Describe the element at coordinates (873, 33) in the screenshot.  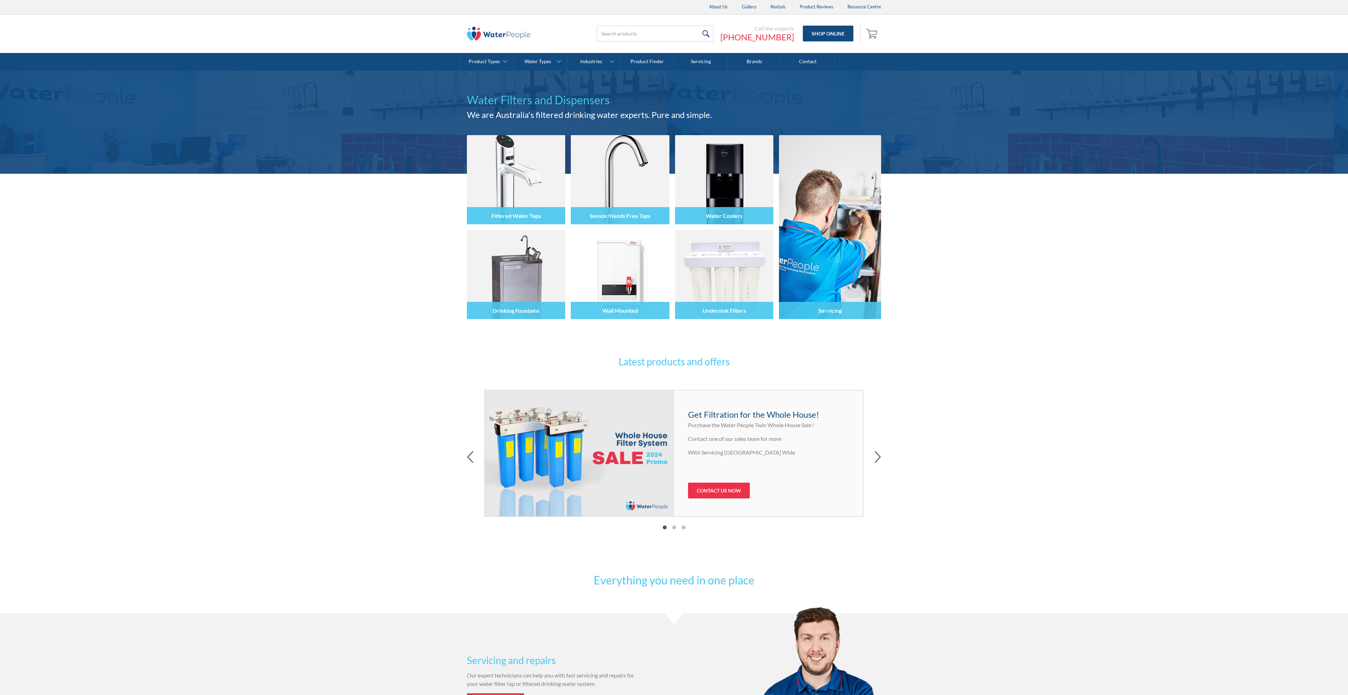
I see `img: shopping cart` at that location.